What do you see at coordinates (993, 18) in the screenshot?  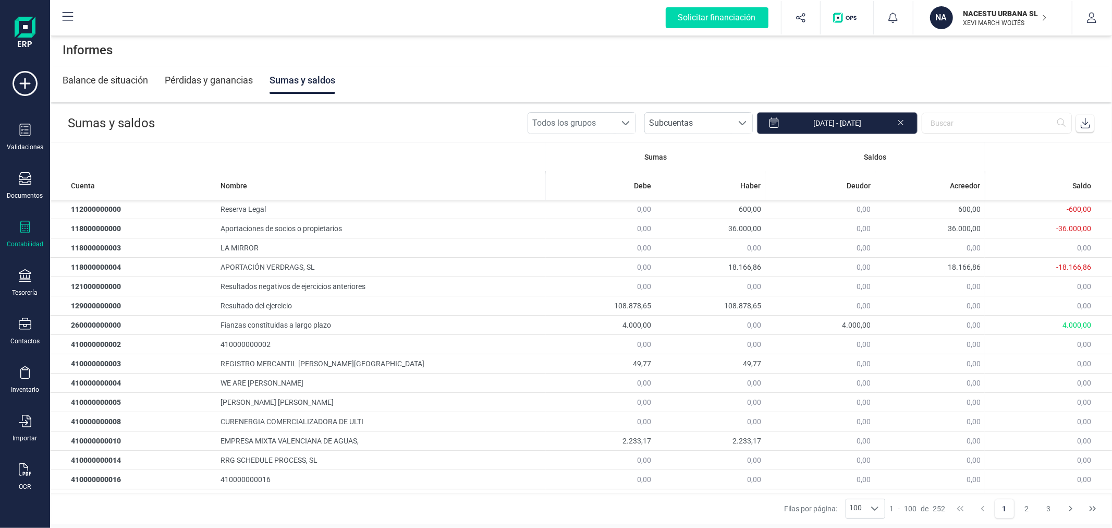 I see `button: NANACESTU URBANA SLXEVI MARCH WOLTÉS` at bounding box center [993, 18].